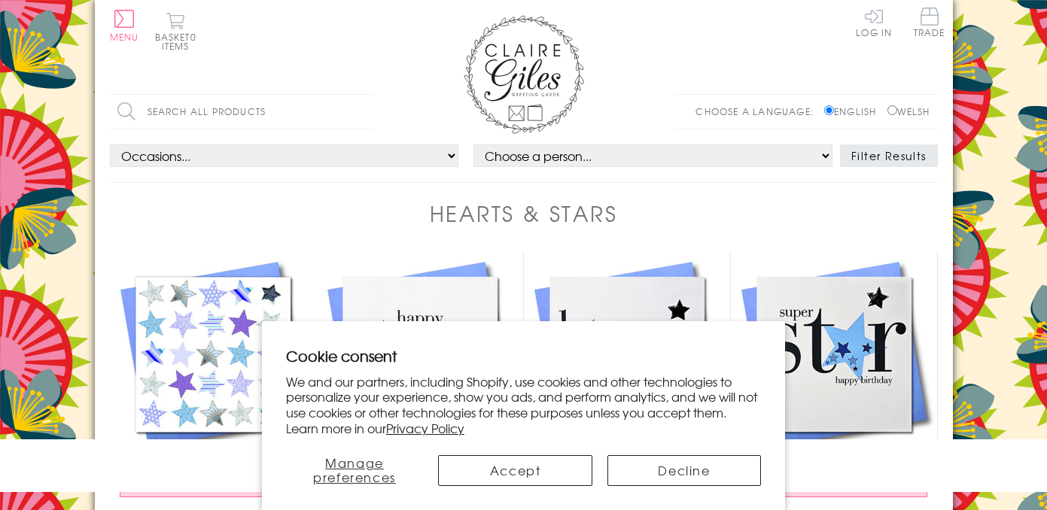 This screenshot has height=510, width=1047. Describe the element at coordinates (908, 111) in the screenshot. I see `label: Welsh` at that location.